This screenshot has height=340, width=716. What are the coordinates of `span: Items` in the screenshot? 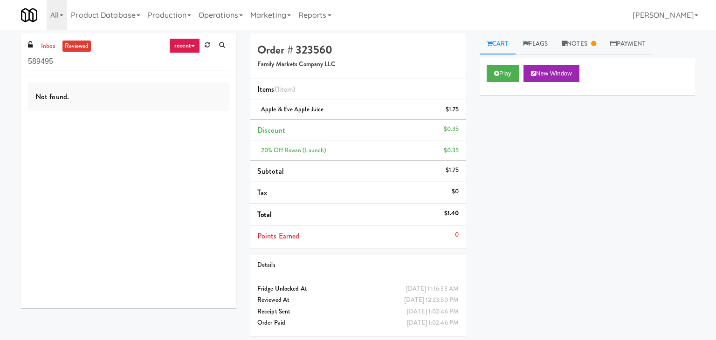 It's located at (276, 89).